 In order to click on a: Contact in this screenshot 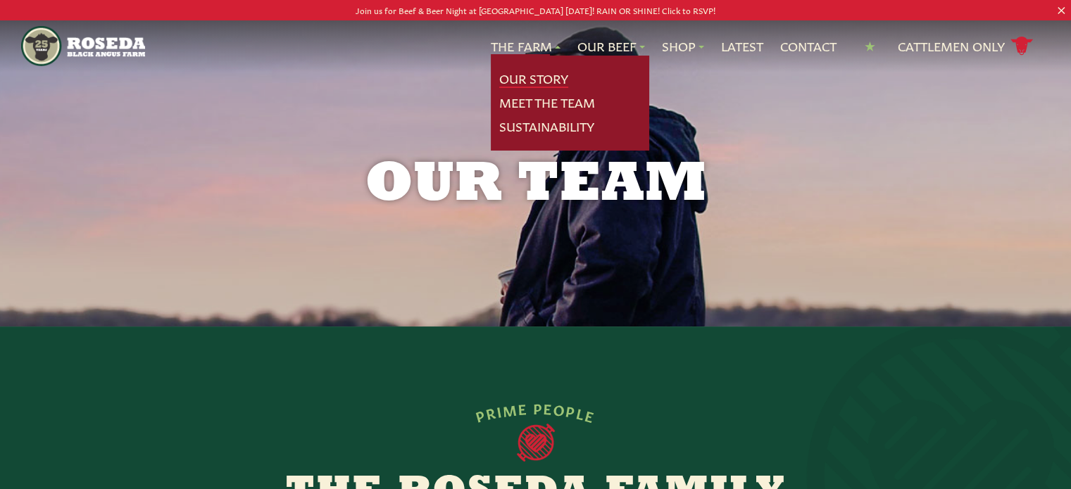, I will do `click(808, 46)`.